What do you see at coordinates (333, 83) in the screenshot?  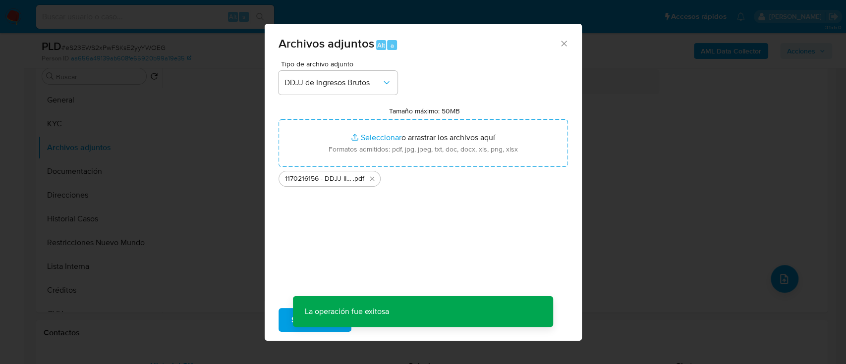 I see `span: DDJJ de Ingresos Brutos` at bounding box center [333, 83].